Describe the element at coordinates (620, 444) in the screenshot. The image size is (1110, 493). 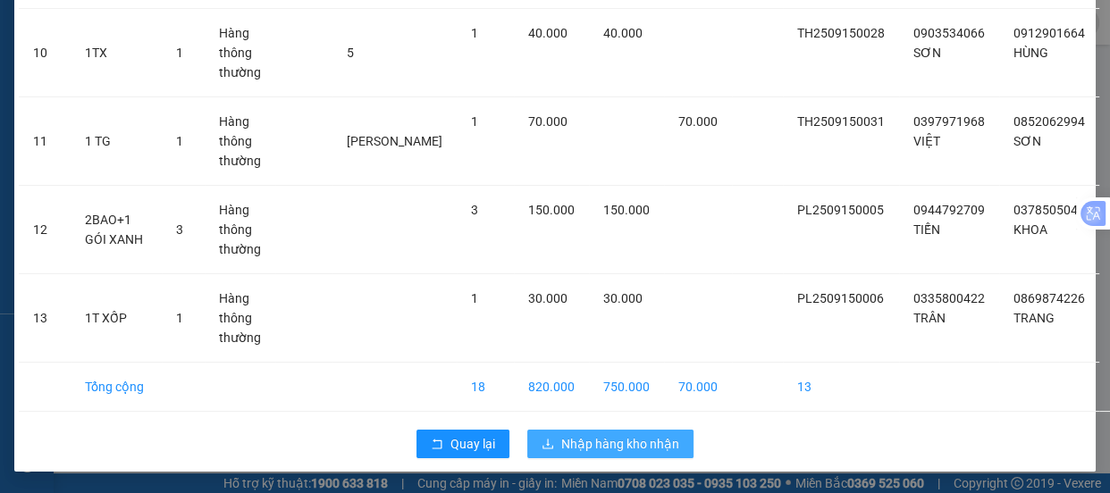
I see `span: Nhập hàng kho nhận` at that location.